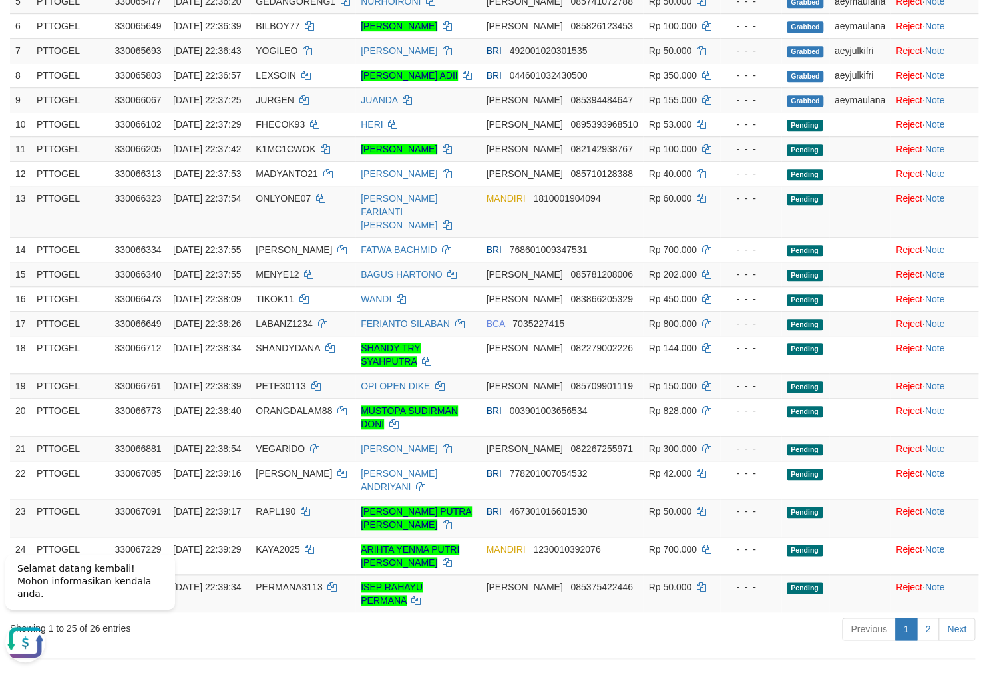  What do you see at coordinates (275, 100) in the screenshot?
I see `span: JURGEN` at bounding box center [275, 100].